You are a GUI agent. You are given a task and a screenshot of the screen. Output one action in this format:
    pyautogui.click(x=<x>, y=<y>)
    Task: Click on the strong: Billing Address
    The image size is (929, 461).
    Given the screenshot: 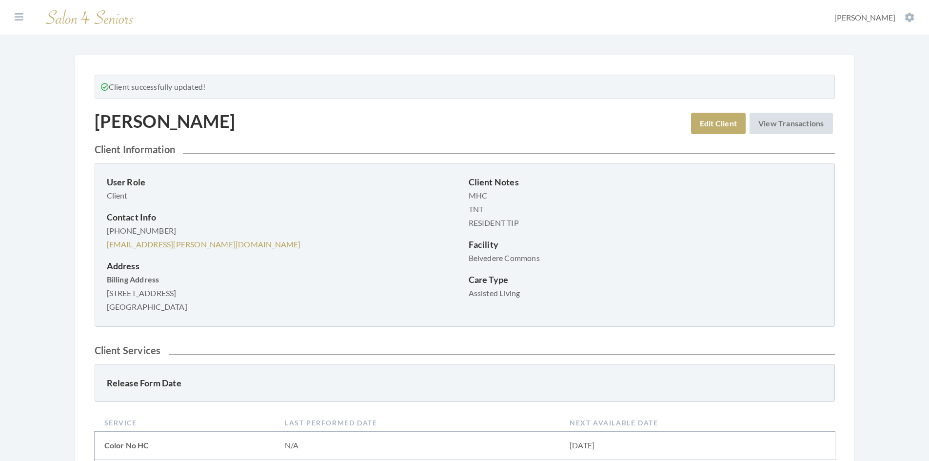 What is the action you would take?
    pyautogui.click(x=133, y=279)
    